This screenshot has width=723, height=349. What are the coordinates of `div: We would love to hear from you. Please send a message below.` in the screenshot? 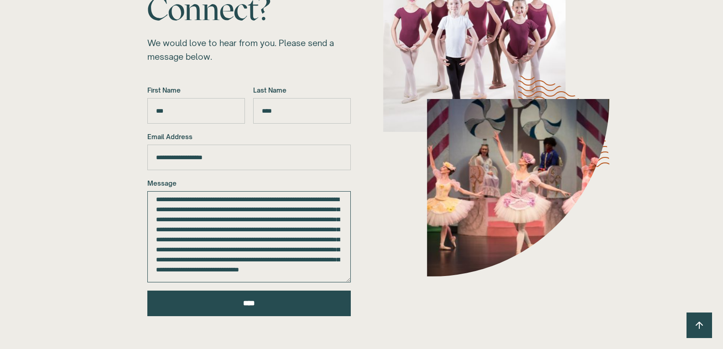 It's located at (249, 50).